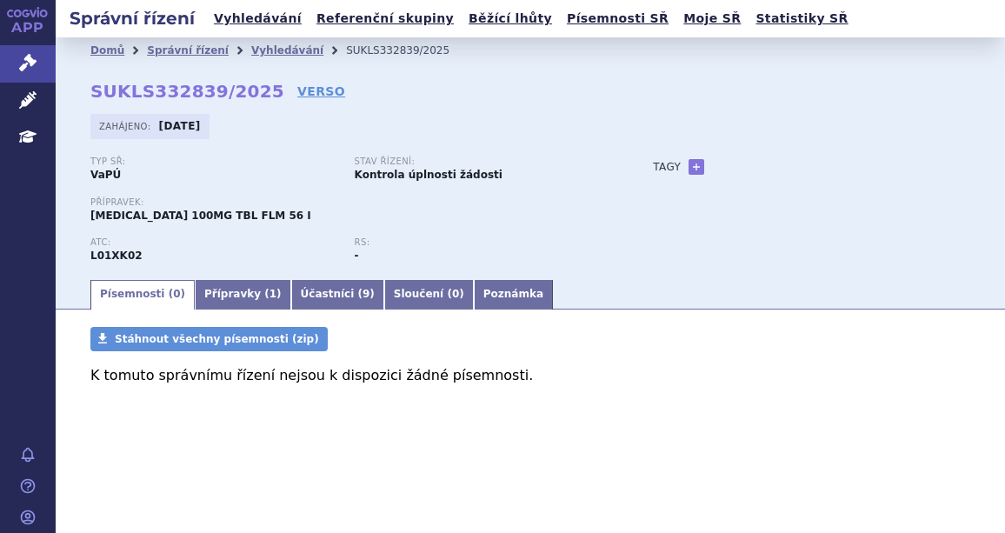 This screenshot has width=1005, height=533. Describe the element at coordinates (321, 91) in the screenshot. I see `a: VERSO` at that location.